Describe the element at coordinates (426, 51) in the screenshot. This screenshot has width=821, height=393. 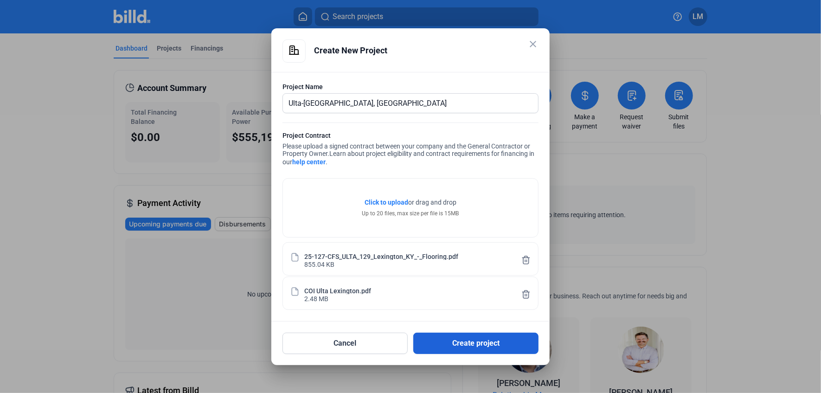
I see `div: Create New Project` at that location.